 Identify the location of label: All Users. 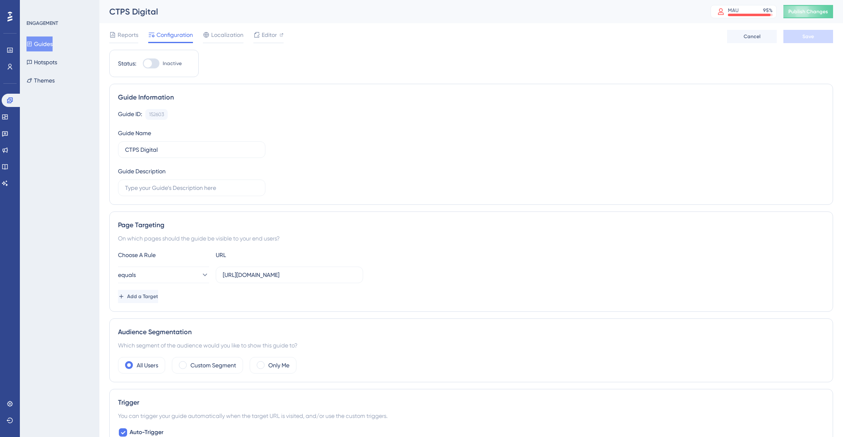
(147, 365).